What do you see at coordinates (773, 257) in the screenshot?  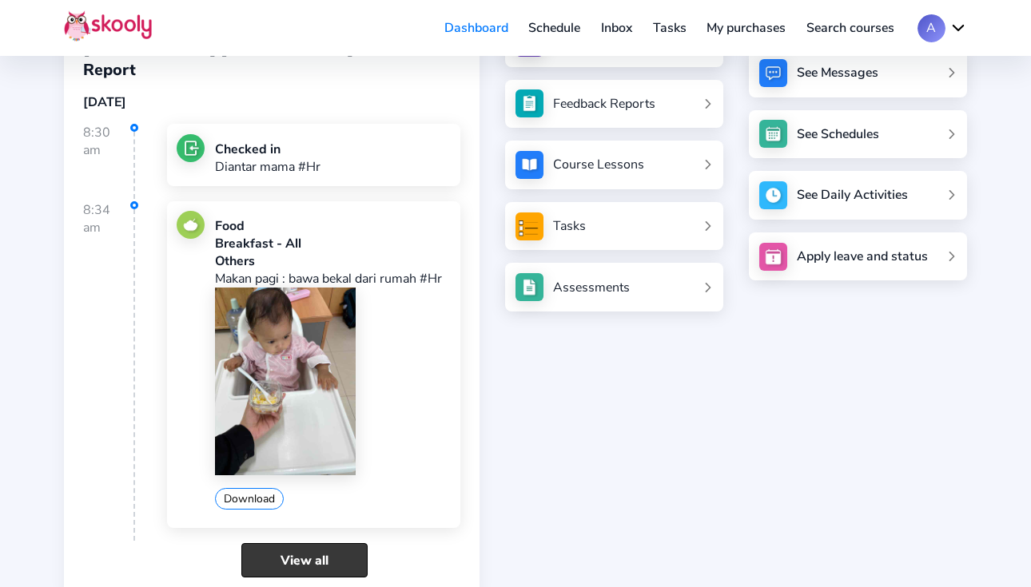 I see `img: apply_leave.jpg` at bounding box center [773, 257].